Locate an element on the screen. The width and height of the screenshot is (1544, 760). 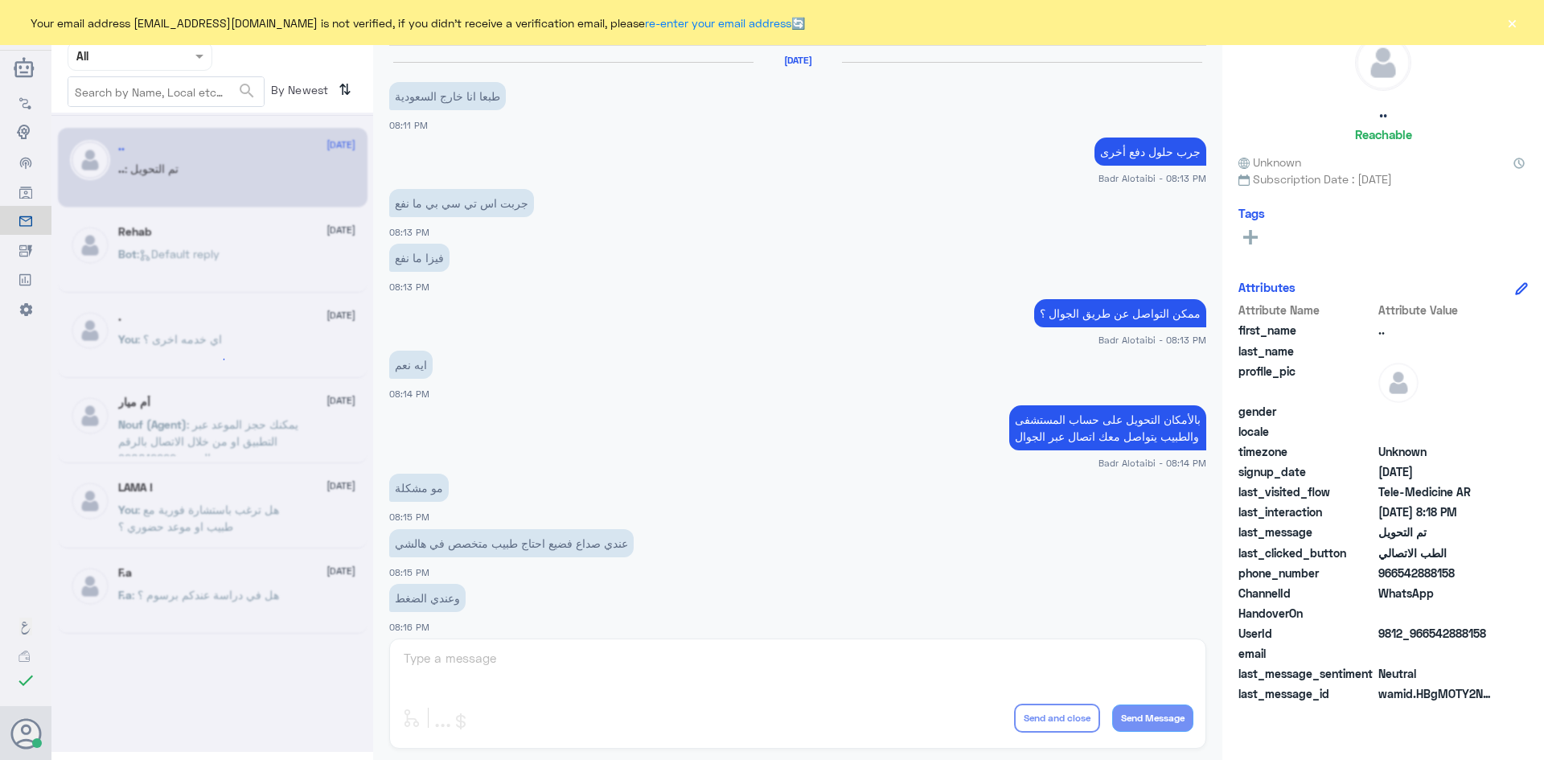
span: 0 is located at coordinates (1436, 673).